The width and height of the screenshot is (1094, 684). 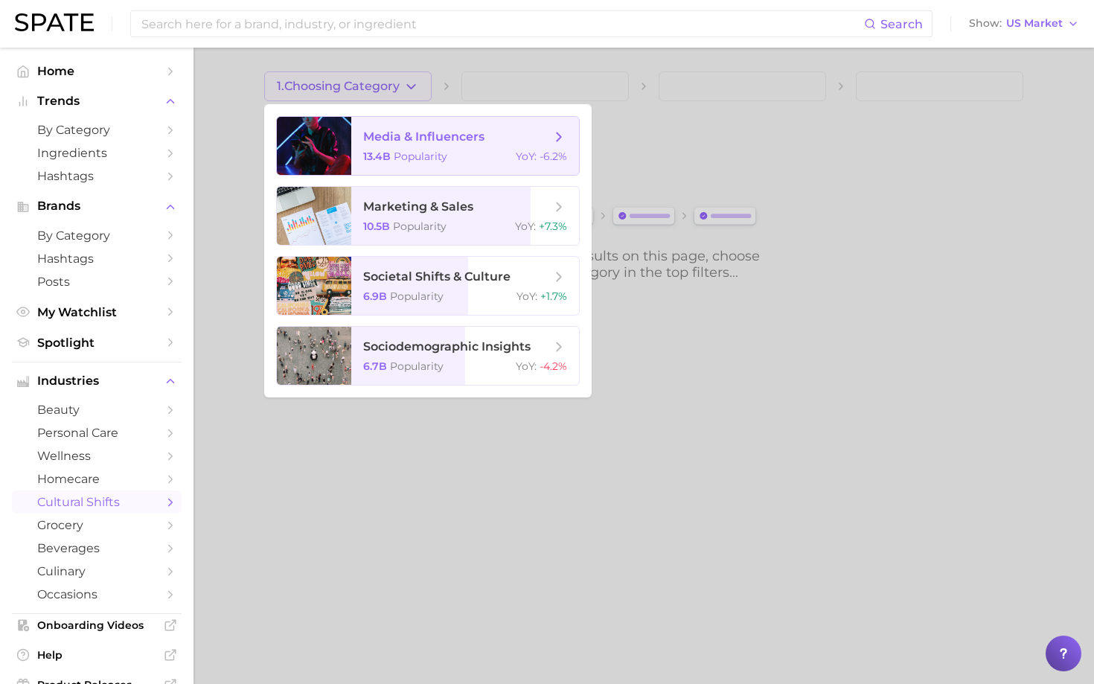 I want to click on a: Ingredients, so click(x=97, y=153).